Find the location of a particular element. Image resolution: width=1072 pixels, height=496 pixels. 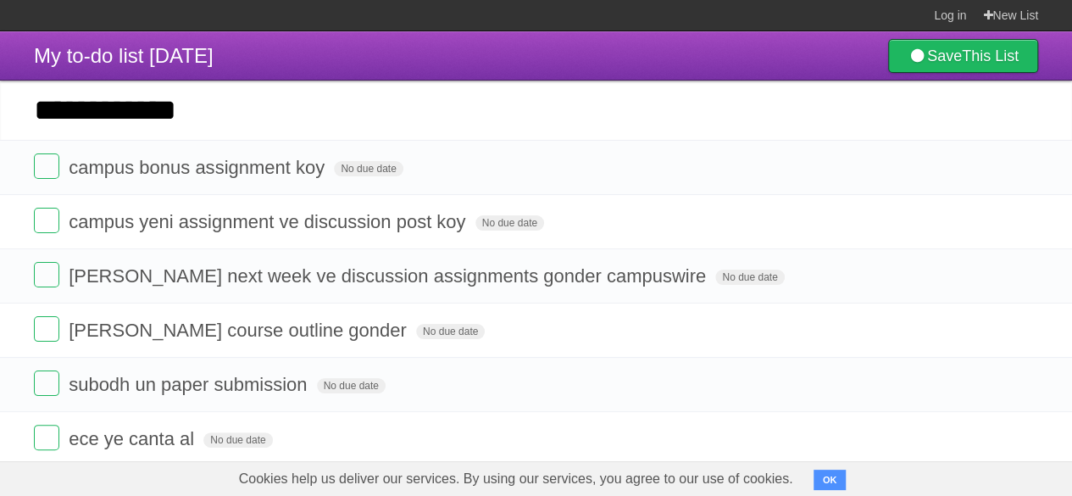

span: ece ye canta al is located at coordinates (133, 438).